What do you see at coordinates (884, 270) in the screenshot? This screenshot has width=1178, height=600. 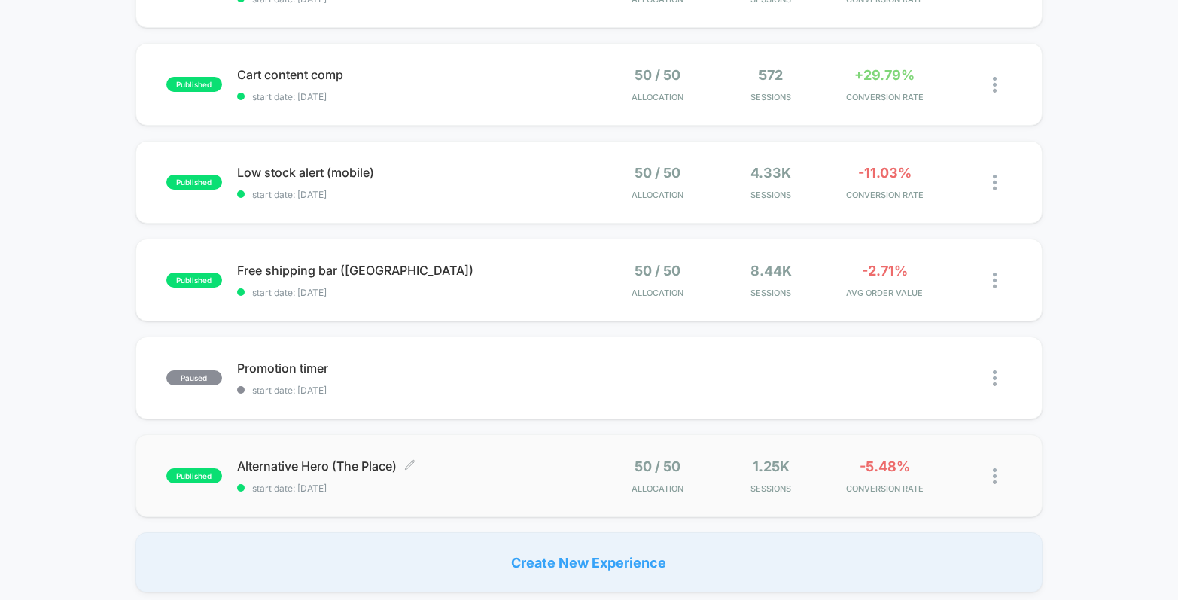 I see `span: -2.71%` at bounding box center [884, 270].